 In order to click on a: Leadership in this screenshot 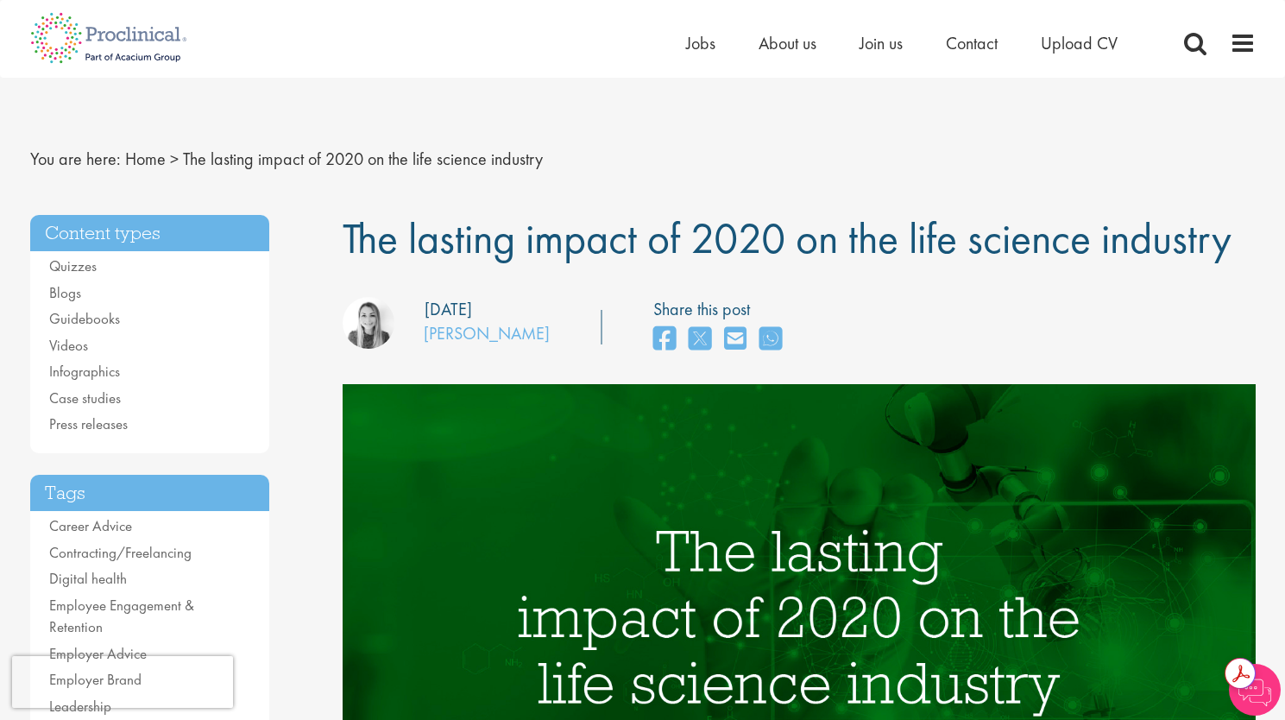, I will do `click(80, 706)`.